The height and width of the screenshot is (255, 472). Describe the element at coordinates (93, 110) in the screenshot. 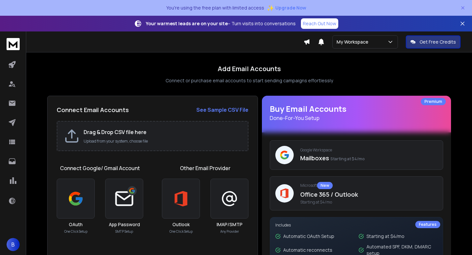

I see `h2: Connect Email Accounts` at that location.